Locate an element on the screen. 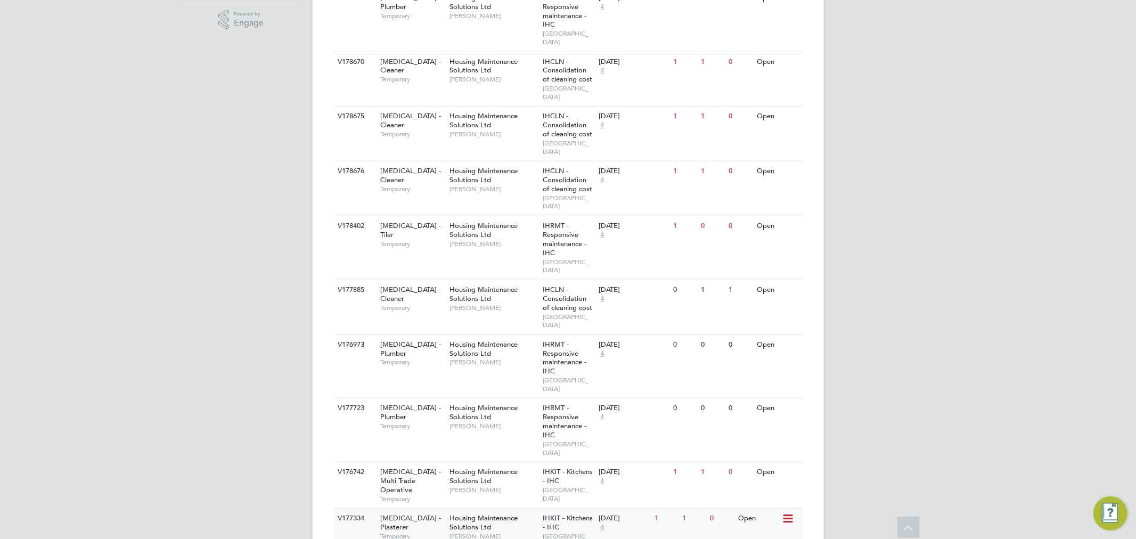 This screenshot has width=1136, height=539. a: Powered byEngage is located at coordinates (241, 20).